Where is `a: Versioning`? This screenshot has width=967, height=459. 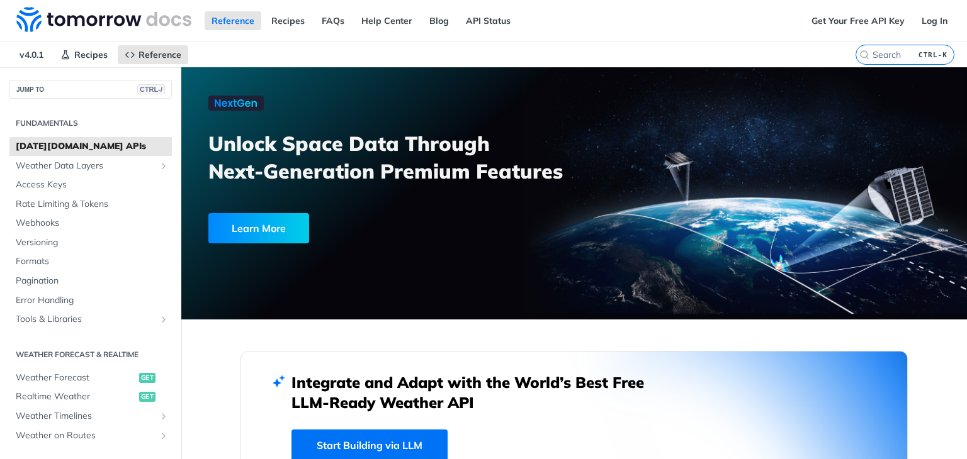
a: Versioning is located at coordinates (91, 243).